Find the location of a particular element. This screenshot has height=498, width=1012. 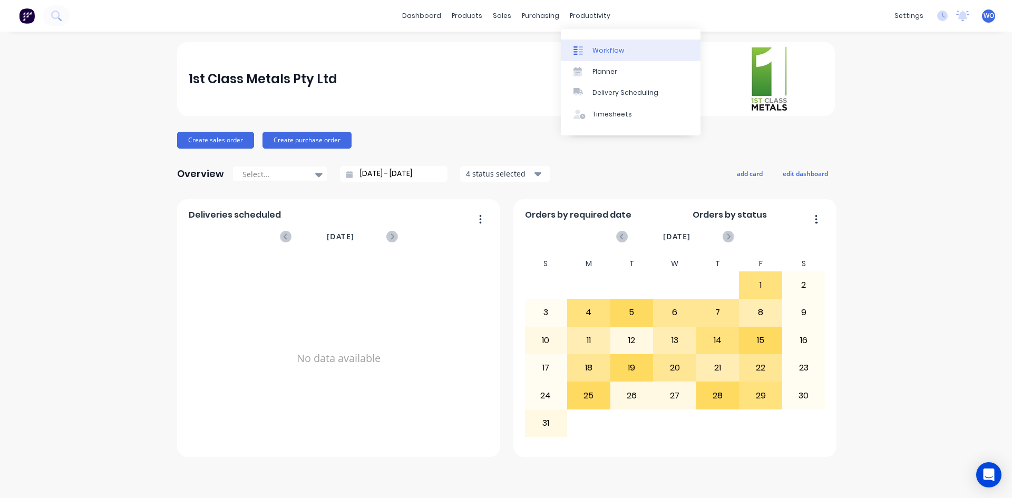

div: 5 is located at coordinates (632, 313).